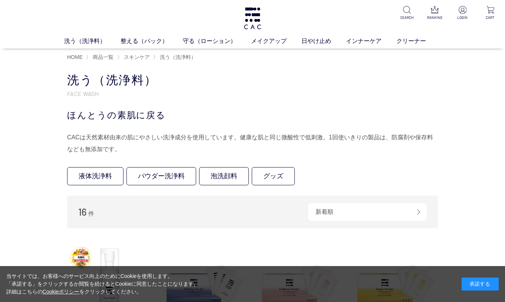 Image resolution: width=505 pixels, height=302 pixels. What do you see at coordinates (490, 17) in the screenshot?
I see `p: CART` at bounding box center [490, 17].